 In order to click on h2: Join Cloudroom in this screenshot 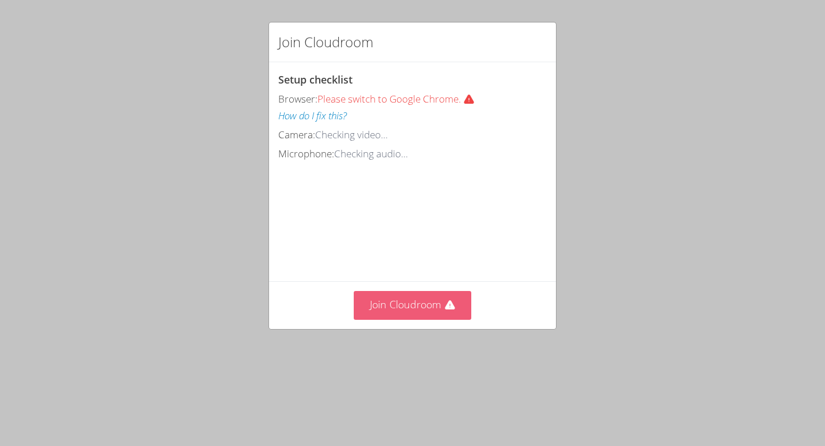, I will do `click(325, 42)`.